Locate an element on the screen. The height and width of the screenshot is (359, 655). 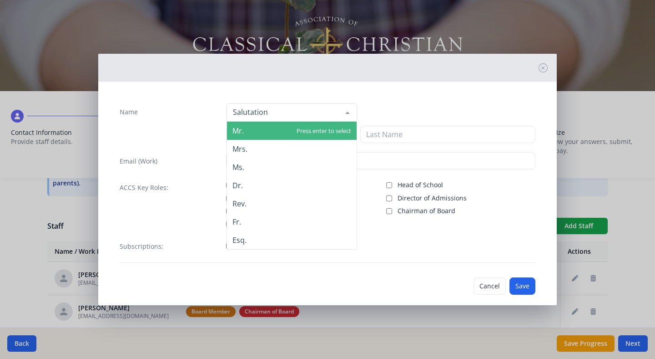
input: Last Name is located at coordinates (448, 134).